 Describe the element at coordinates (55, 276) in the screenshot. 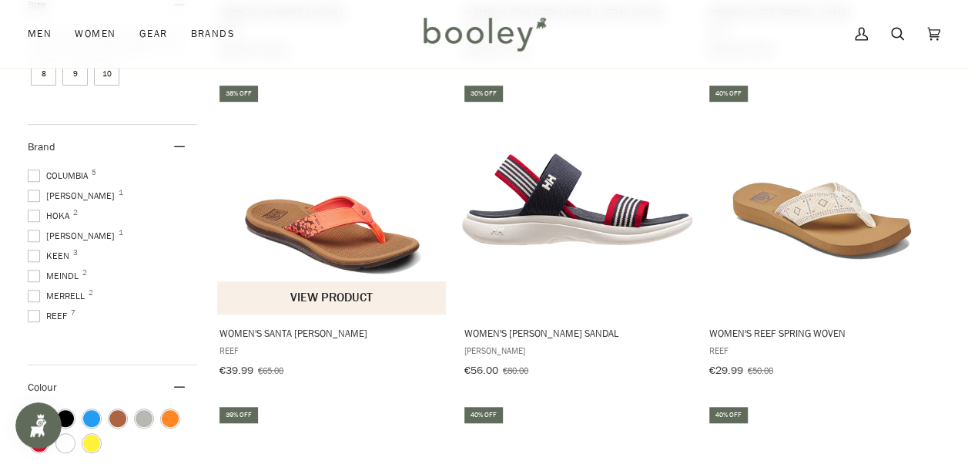

I see `span: Meindl` at that location.